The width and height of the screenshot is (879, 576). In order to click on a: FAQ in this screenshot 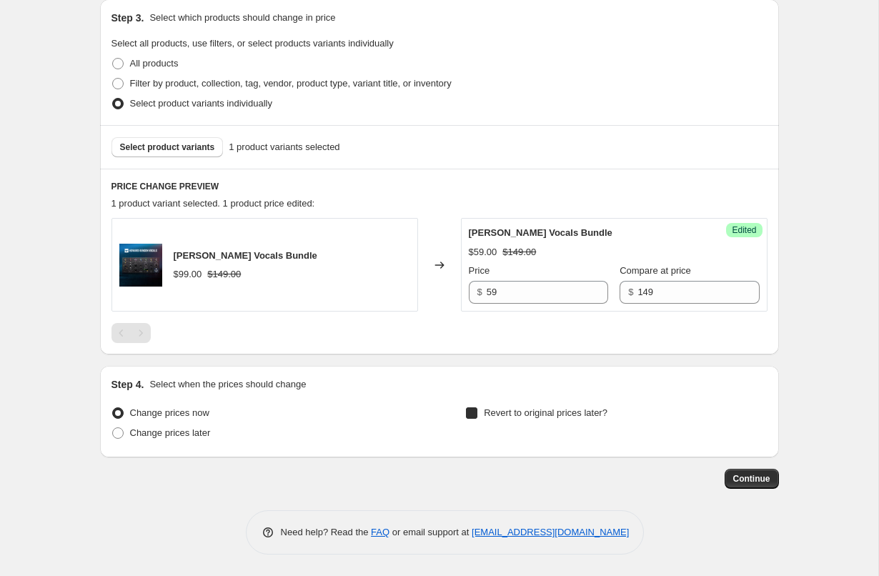, I will do `click(380, 532)`.